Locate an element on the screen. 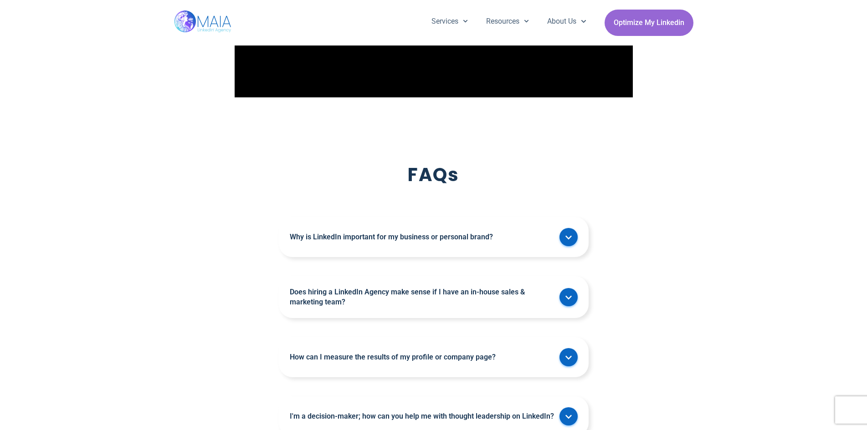 Image resolution: width=867 pixels, height=430 pixels. a: Resources is located at coordinates (507, 21).